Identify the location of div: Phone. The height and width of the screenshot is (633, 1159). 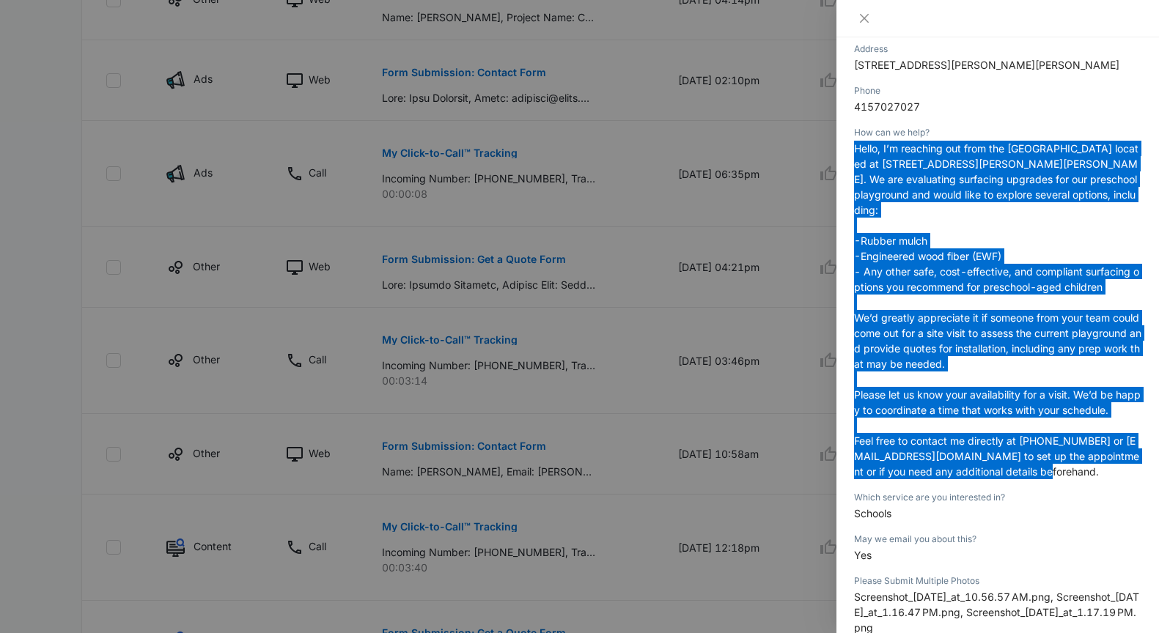
(997, 91).